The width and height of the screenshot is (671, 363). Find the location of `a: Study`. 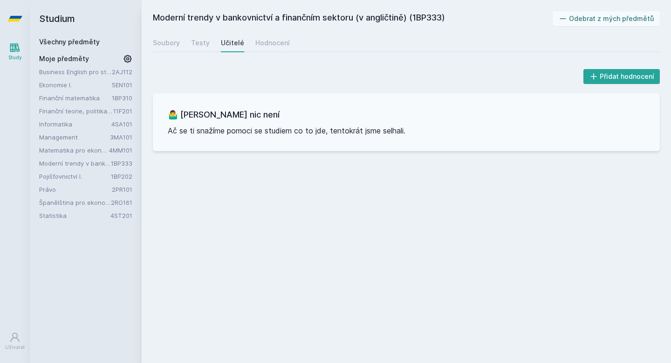

a: Study is located at coordinates (15, 51).